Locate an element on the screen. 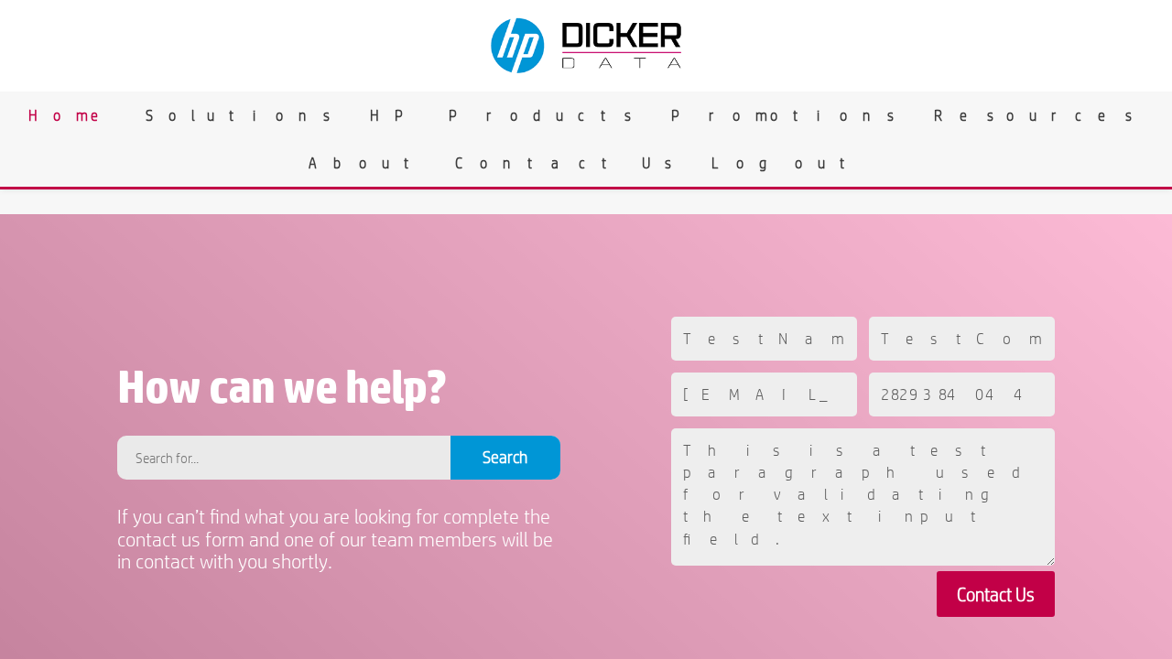 The width and height of the screenshot is (1172, 659). button: Contact Us is located at coordinates (995, 594).